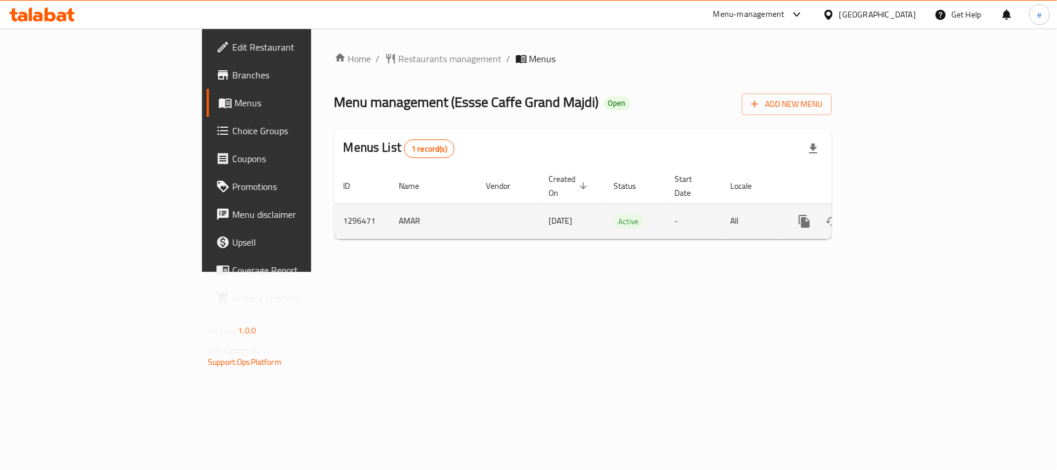  Describe the element at coordinates (293, 131) in the screenshot. I see `a: Choice Groups` at that location.